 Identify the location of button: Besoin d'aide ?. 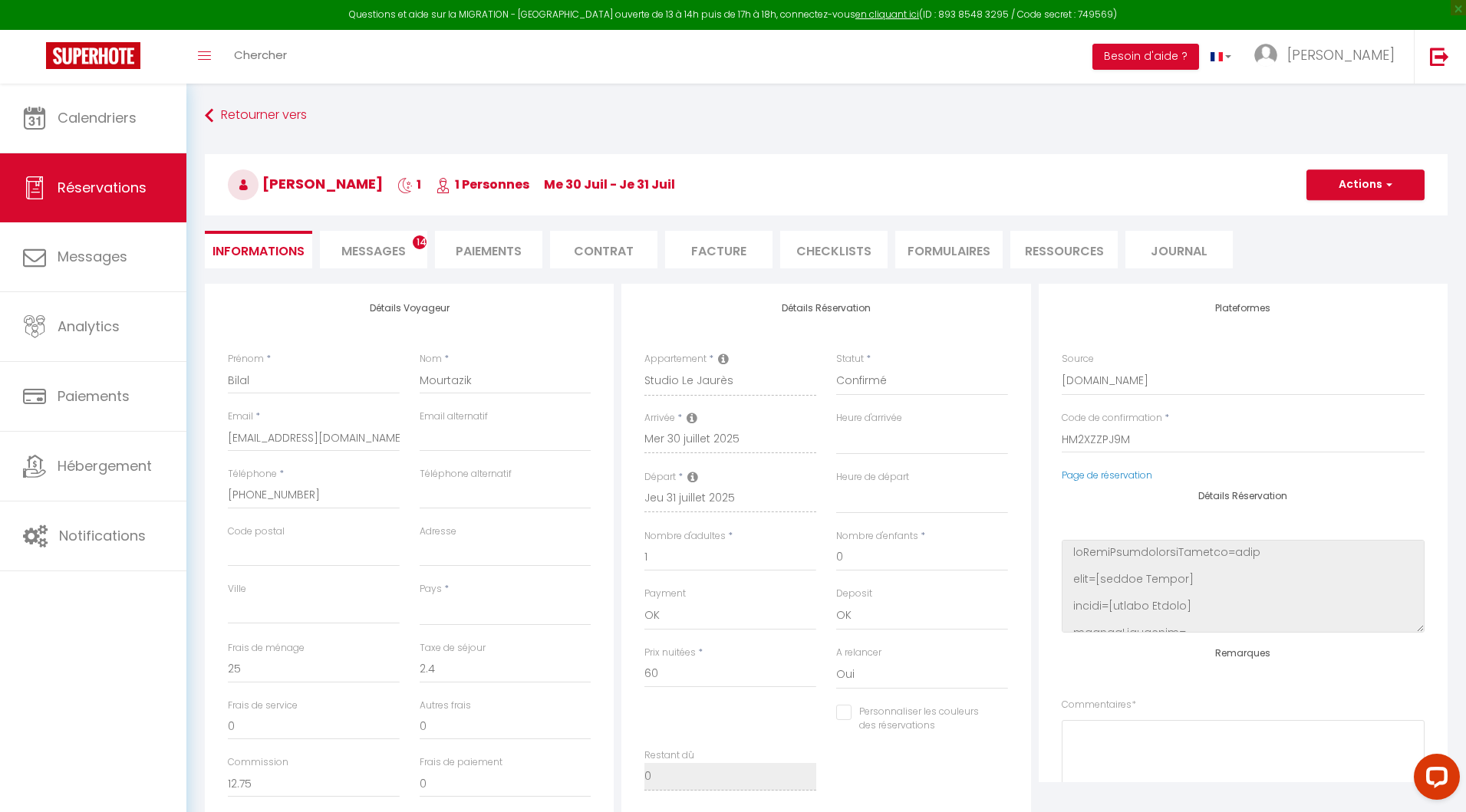
(1145, 57).